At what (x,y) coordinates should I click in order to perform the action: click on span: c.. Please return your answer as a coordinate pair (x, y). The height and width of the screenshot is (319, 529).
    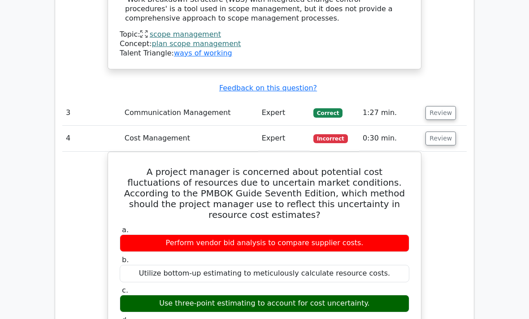
    Looking at the image, I should click on (125, 291).